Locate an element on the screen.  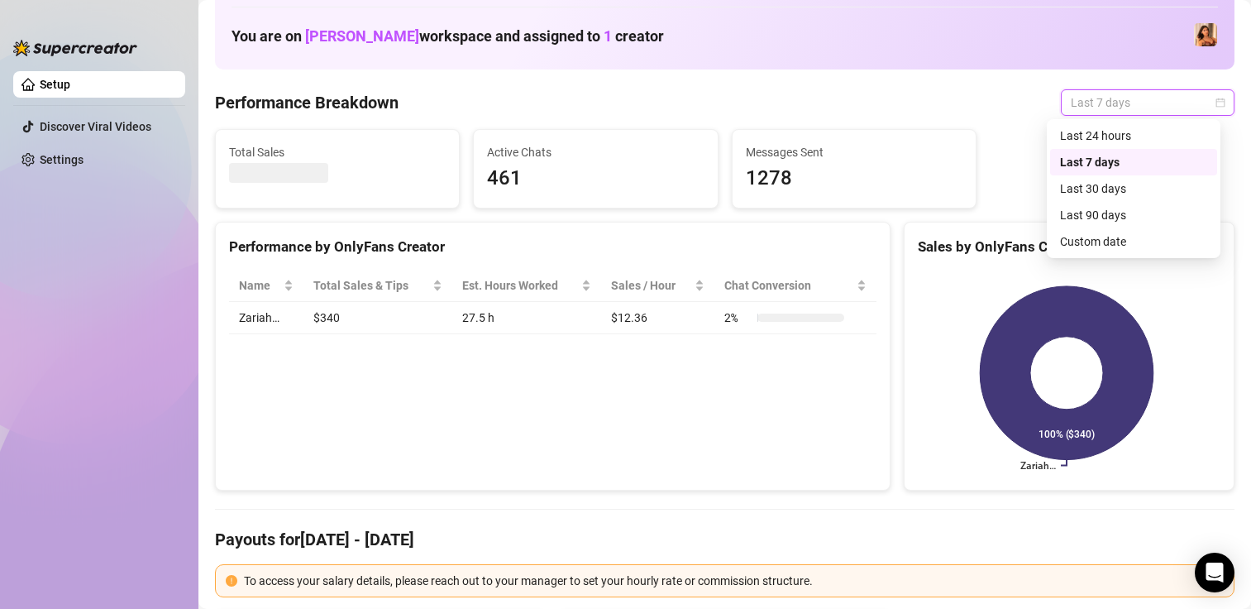
td: $12.36 is located at coordinates (657, 317).